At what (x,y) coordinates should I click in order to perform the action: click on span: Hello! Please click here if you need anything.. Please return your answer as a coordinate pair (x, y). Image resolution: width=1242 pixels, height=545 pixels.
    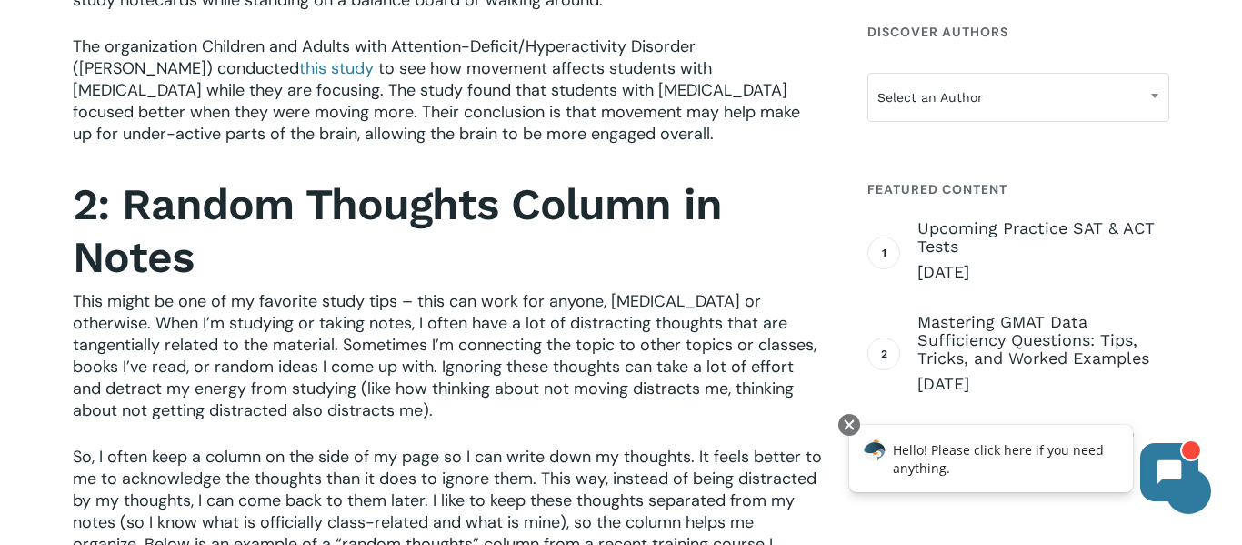
    Looking at the image, I should click on (168, 48).